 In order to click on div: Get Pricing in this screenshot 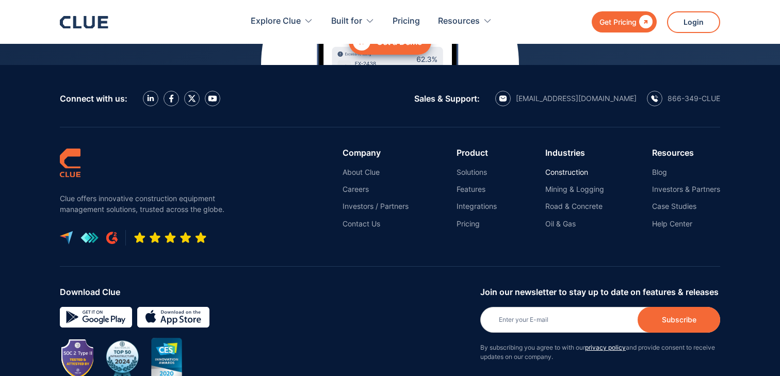, I will do `click(618, 22)`.